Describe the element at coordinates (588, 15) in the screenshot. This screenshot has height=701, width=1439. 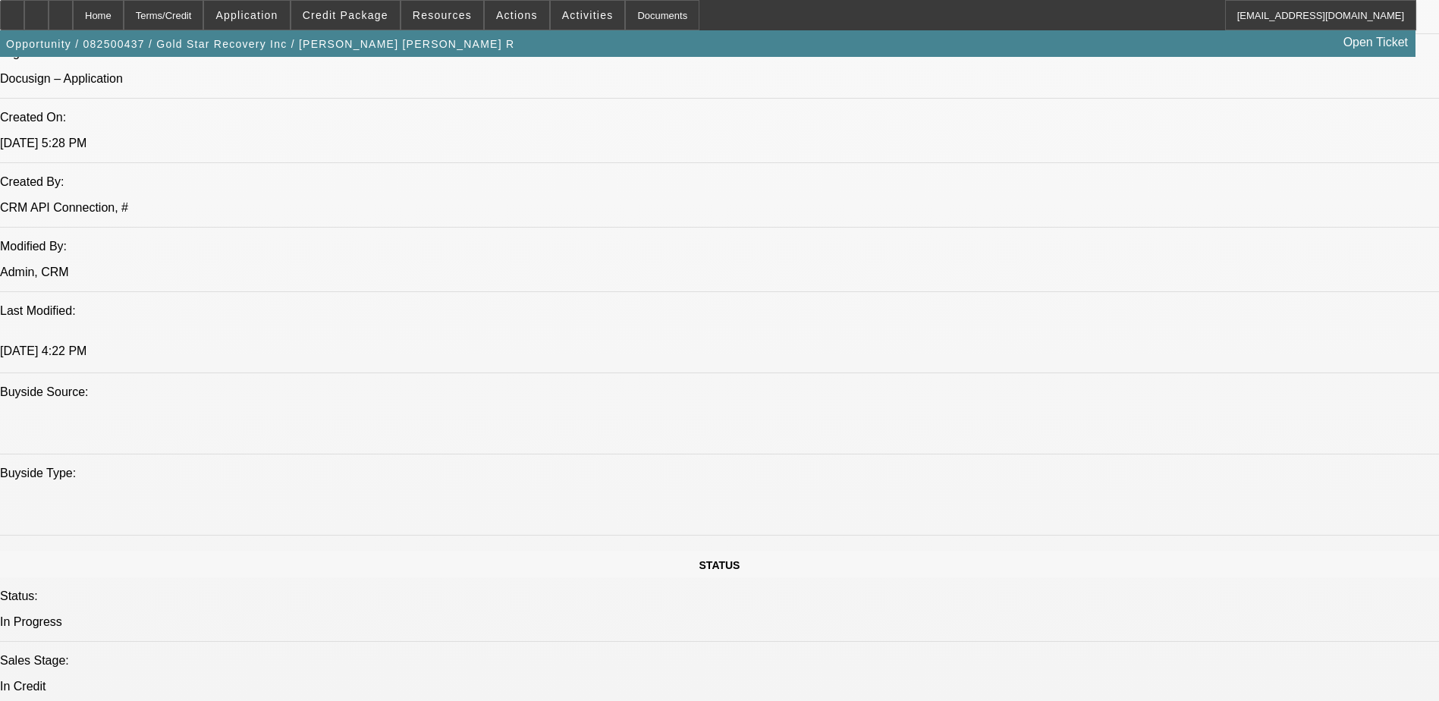
I see `button: Activities` at that location.